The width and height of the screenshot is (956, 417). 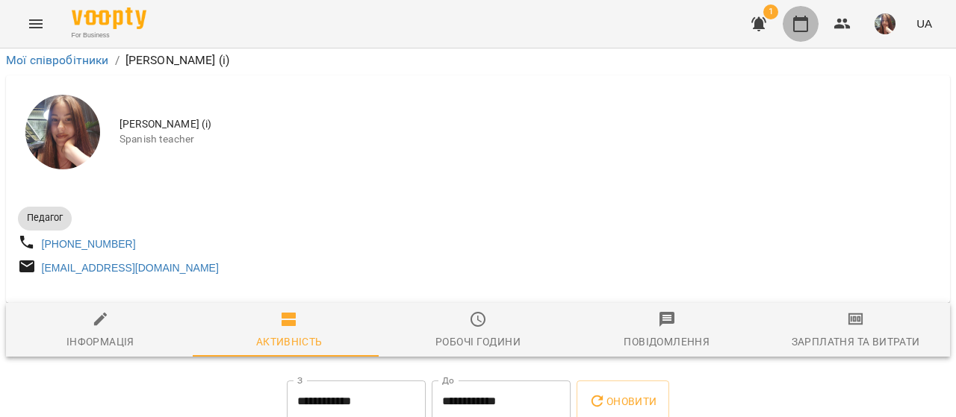 What do you see at coordinates (885, 24) in the screenshot?
I see `img: 0ee1f4be303f1316836009b6ba17c5c5.jpeg` at bounding box center [885, 24].